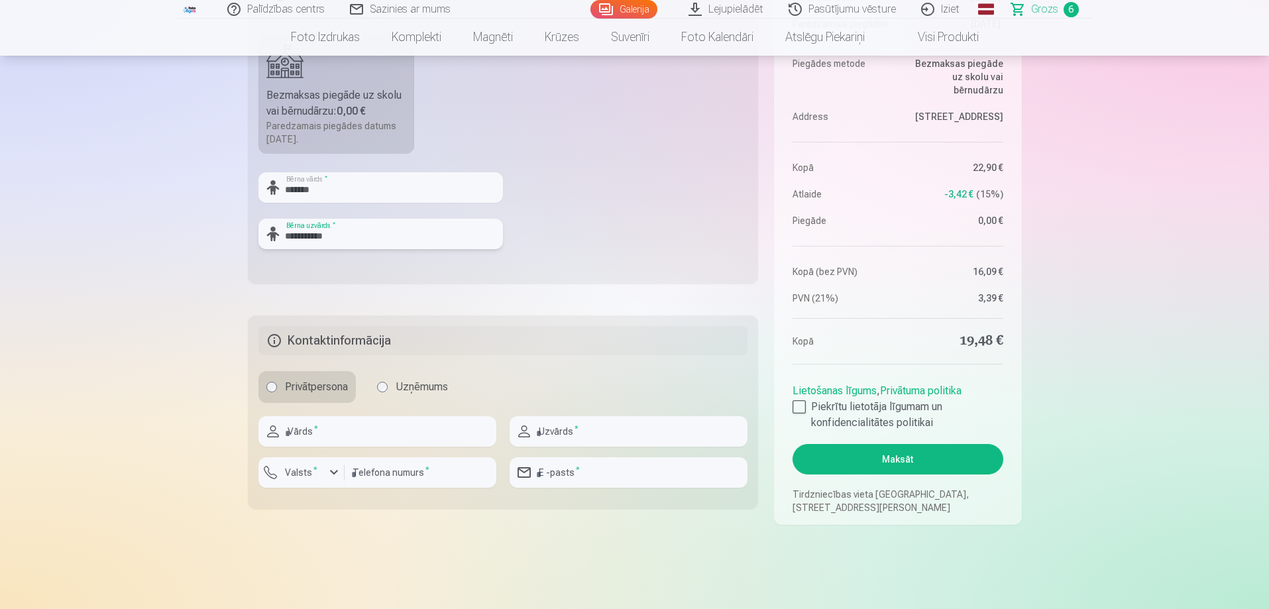 This screenshot has height=609, width=1269. Describe the element at coordinates (842, 298) in the screenshot. I see `dt: PVN (21%)` at that location.